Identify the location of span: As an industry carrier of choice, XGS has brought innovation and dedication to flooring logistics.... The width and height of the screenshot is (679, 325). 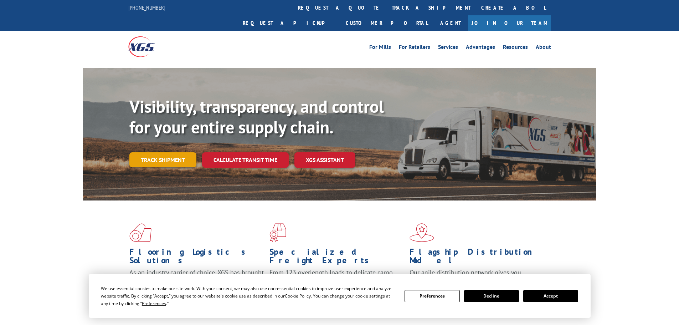
(196, 280).